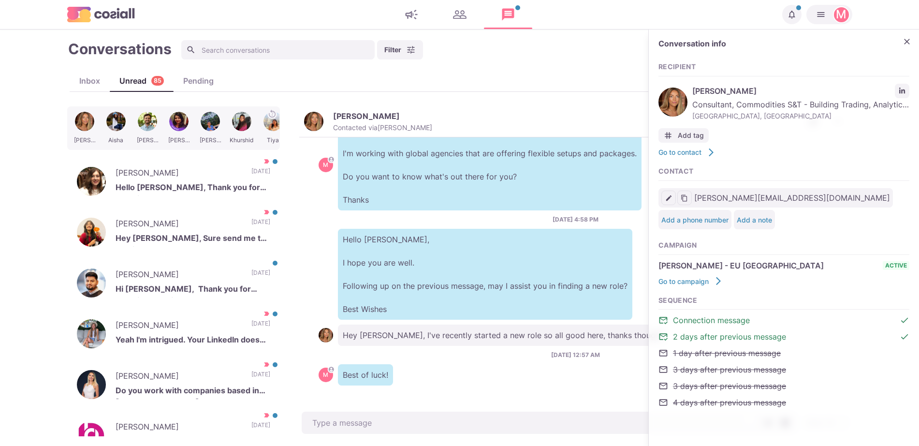 Image resolution: width=919 pixels, height=446 pixels. I want to click on p: Yeah I'm intrigued. Your LinkedIn doesn't say much., so click(193, 341).